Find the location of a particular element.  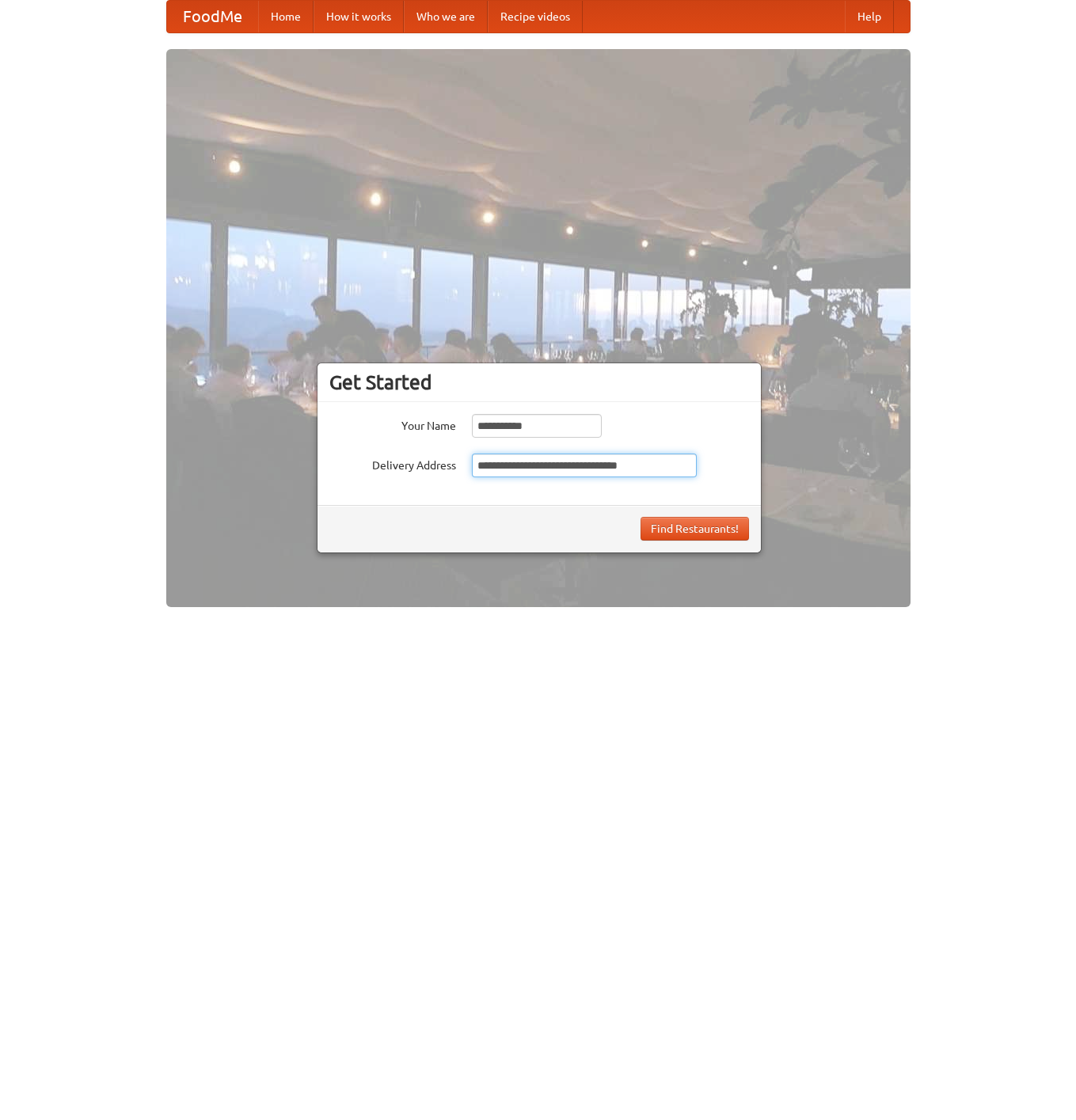

label: Delivery Address is located at coordinates (393, 463).